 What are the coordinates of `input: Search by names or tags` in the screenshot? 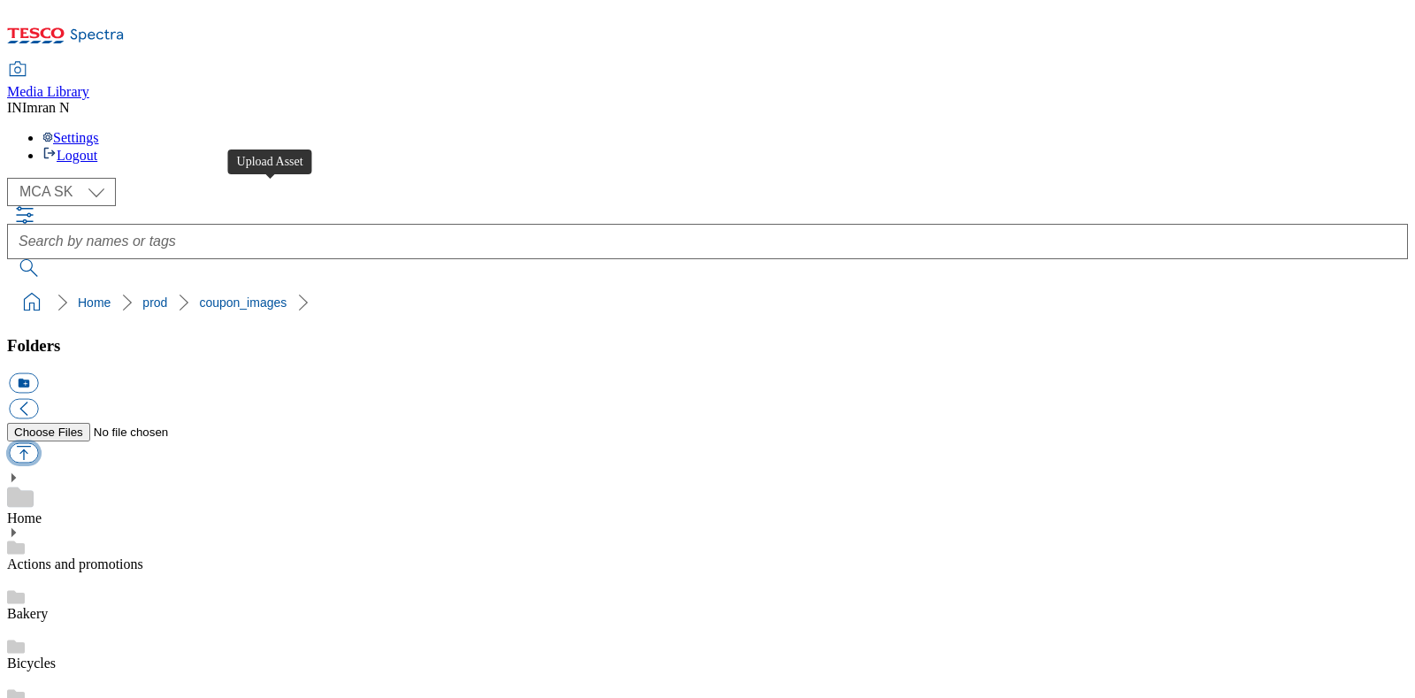 It's located at (707, 241).